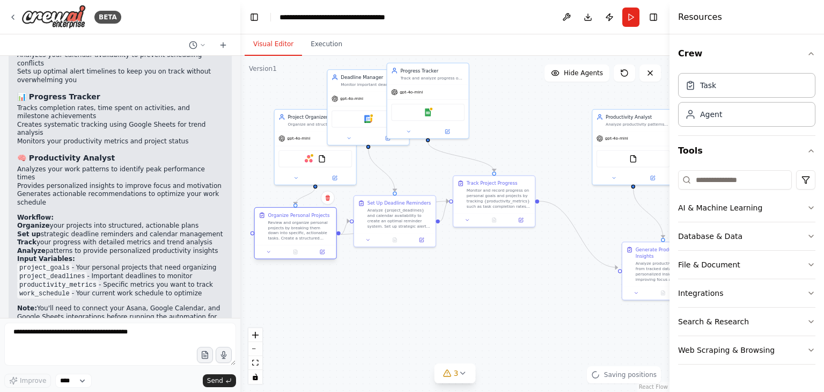 This screenshot has height=392, width=824. What do you see at coordinates (305, 195) in the screenshot?
I see `g: Edge from a7763dc1-45d4-4dda-b652-1699b0385fa9 to c4737e03-fa64-46ed-9c9f-51cdd75c86ef` at bounding box center [305, 195].